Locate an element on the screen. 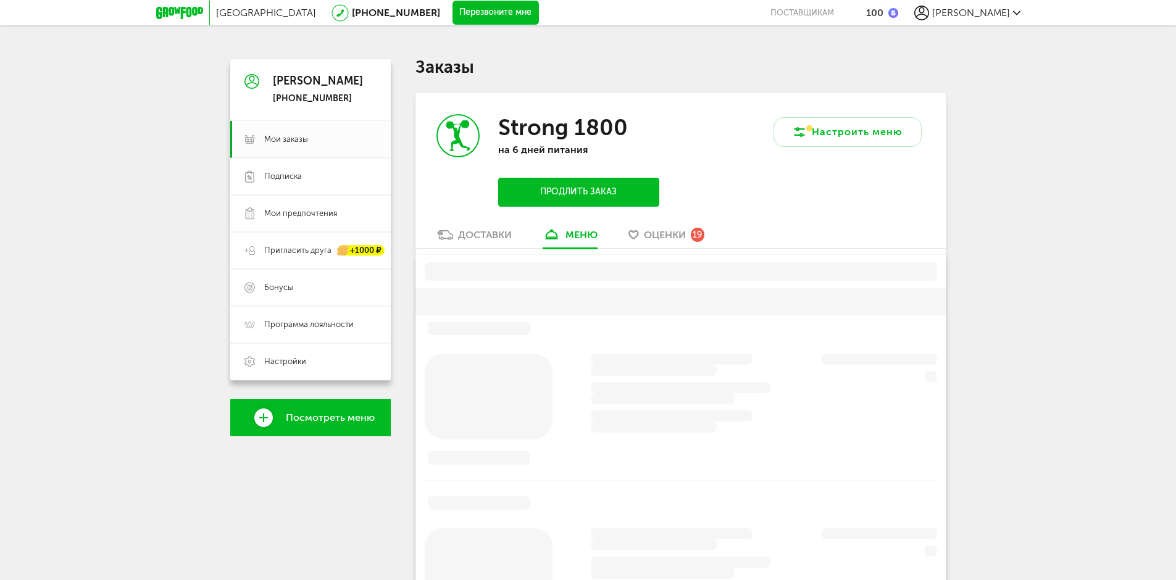 The image size is (1176, 580). div: Доставки is located at coordinates (485, 235).